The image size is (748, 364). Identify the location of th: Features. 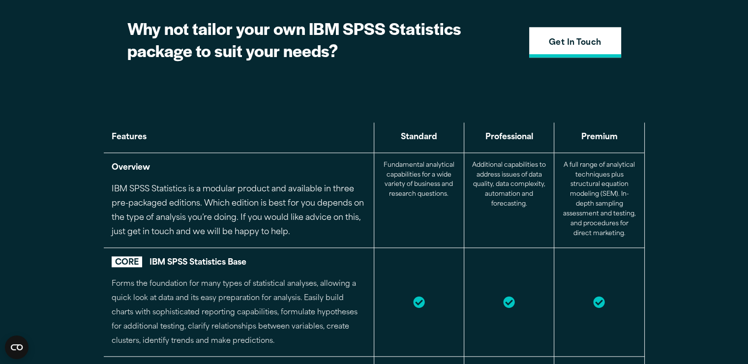
(239, 137).